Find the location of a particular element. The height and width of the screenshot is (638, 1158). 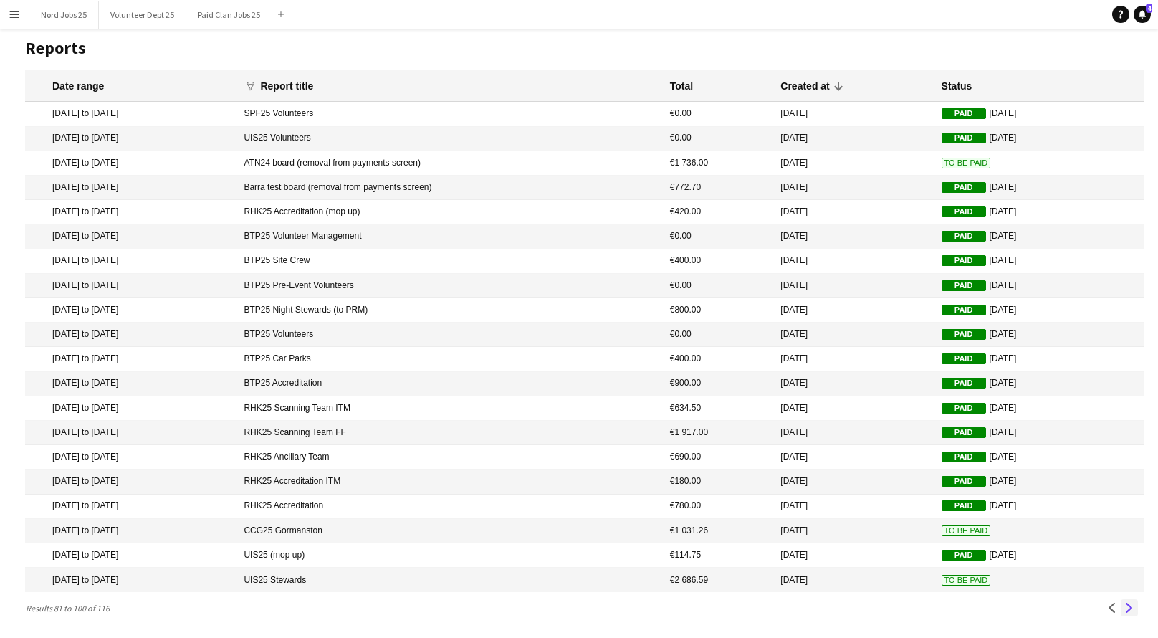

div: Total is located at coordinates (681, 86).